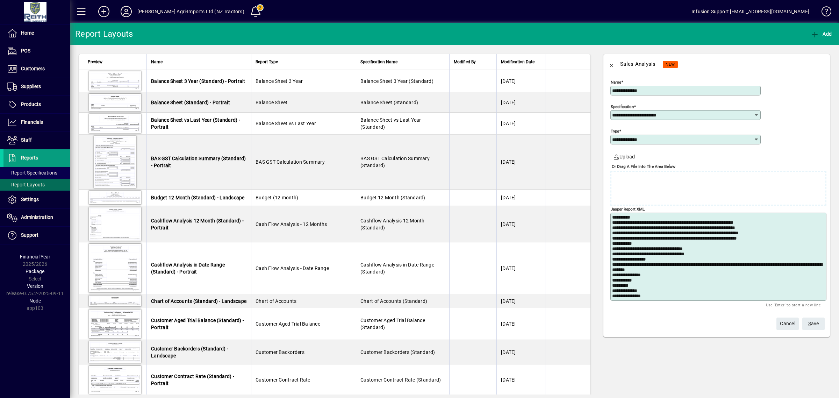 This screenshot has height=398, width=839. Describe the element at coordinates (199, 301) in the screenshot. I see `span: Chart of Accounts (Standard) - Landscape` at that location.